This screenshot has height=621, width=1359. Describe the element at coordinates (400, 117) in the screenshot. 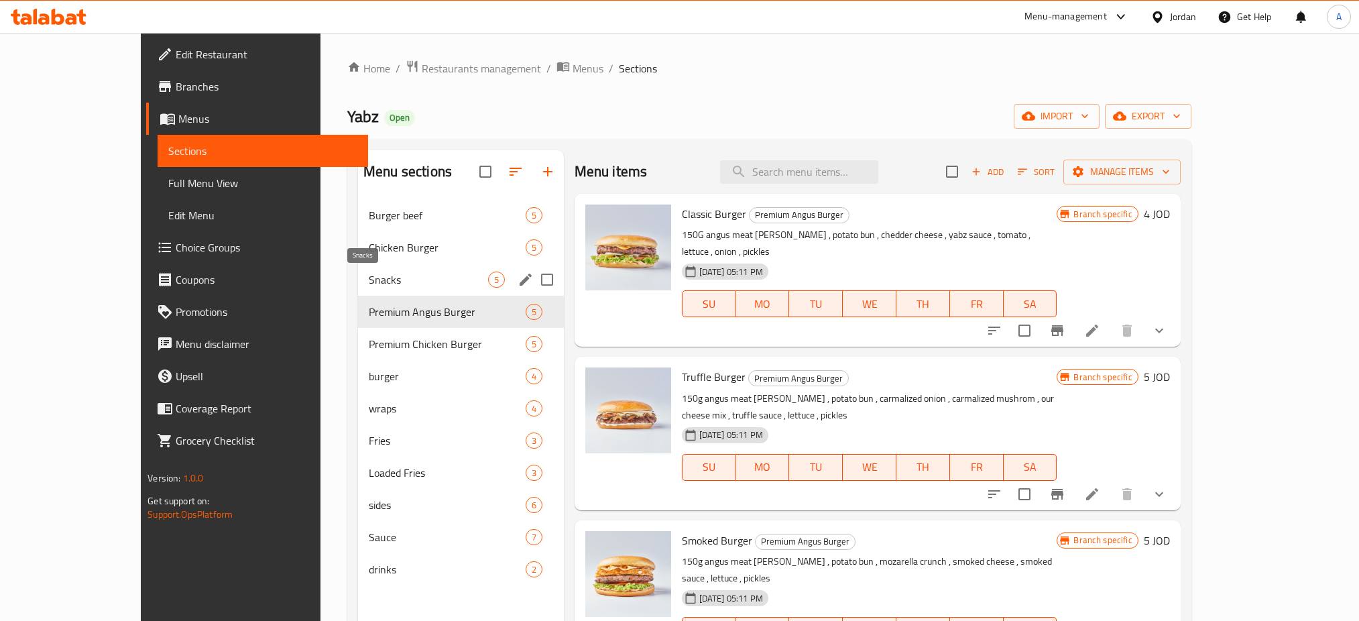

I see `span: Open` at that location.